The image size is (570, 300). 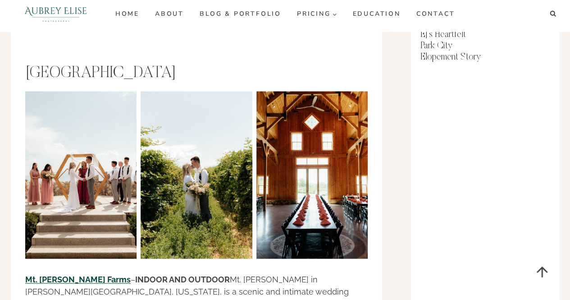 What do you see at coordinates (81, 174) in the screenshot?
I see `img: bride and groom getting married at Mt. Naomi Farms` at bounding box center [81, 174].